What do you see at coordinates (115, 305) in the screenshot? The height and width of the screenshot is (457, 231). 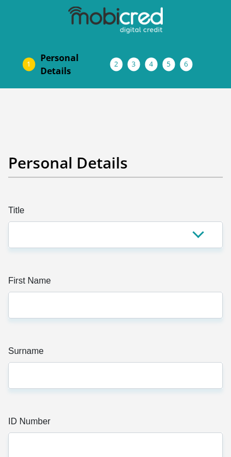 I see `input: First Name` at bounding box center [115, 305].